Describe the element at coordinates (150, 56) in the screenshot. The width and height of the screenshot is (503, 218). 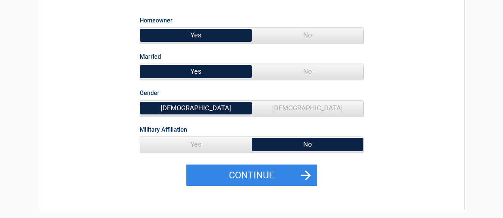
I see `label: Married` at that location.